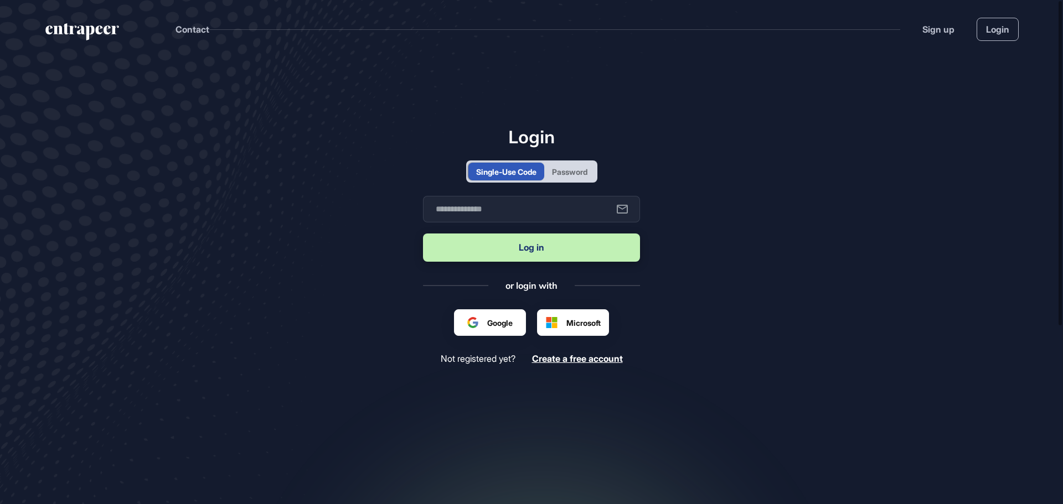 The image size is (1063, 504). I want to click on a: Create a free account, so click(577, 359).